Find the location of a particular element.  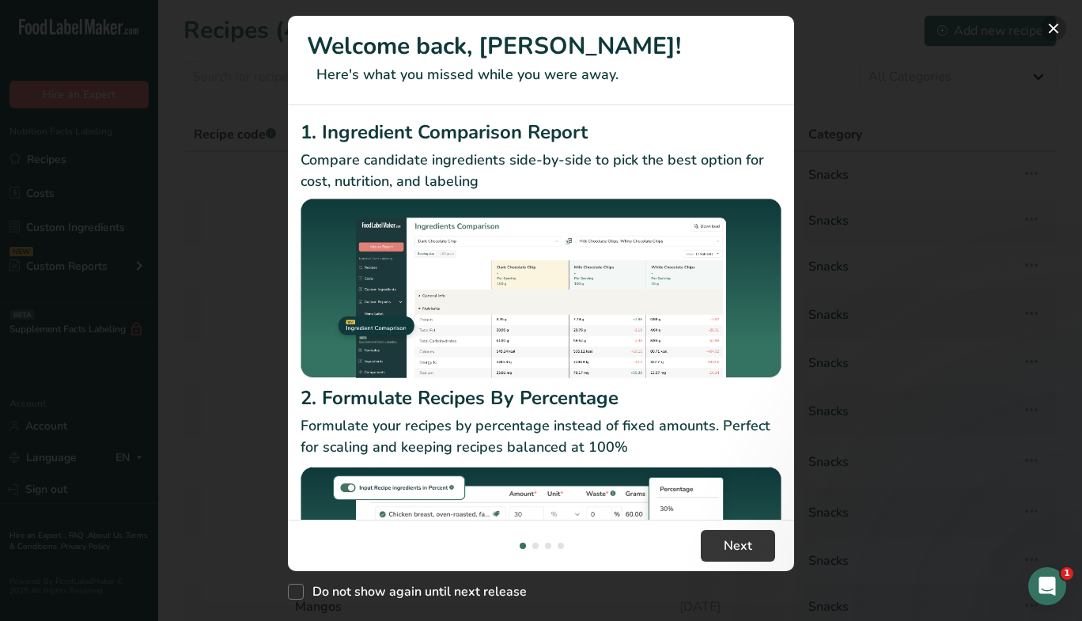

button: Next is located at coordinates (738, 546).